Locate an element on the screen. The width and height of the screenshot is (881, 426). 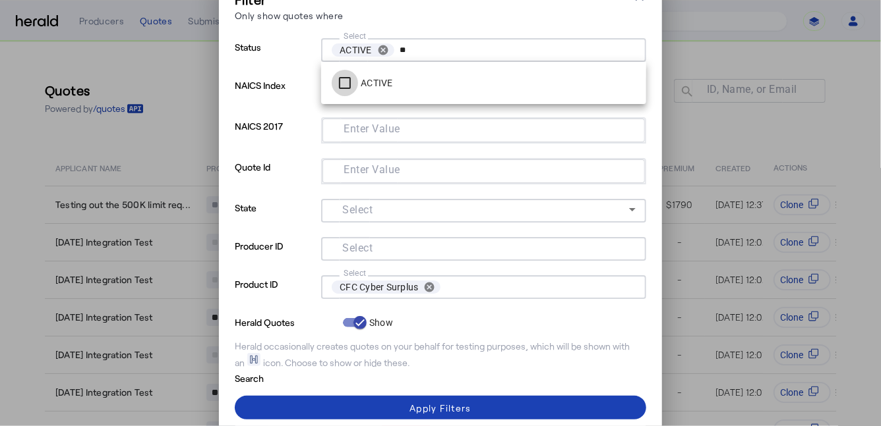
label: ACTIVE is located at coordinates (375, 83).